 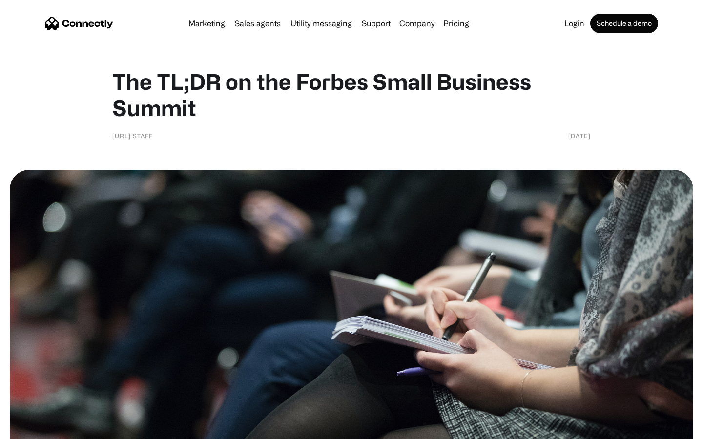 I want to click on a: Pricing, so click(x=456, y=23).